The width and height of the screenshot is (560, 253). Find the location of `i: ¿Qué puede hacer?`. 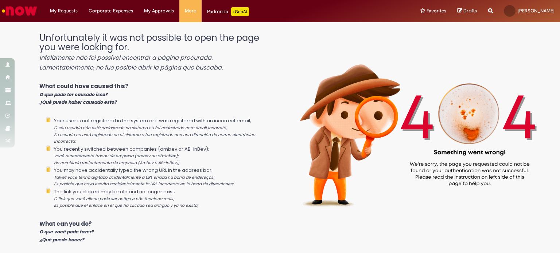

i: ¿Qué puede hacer? is located at coordinates (62, 240).